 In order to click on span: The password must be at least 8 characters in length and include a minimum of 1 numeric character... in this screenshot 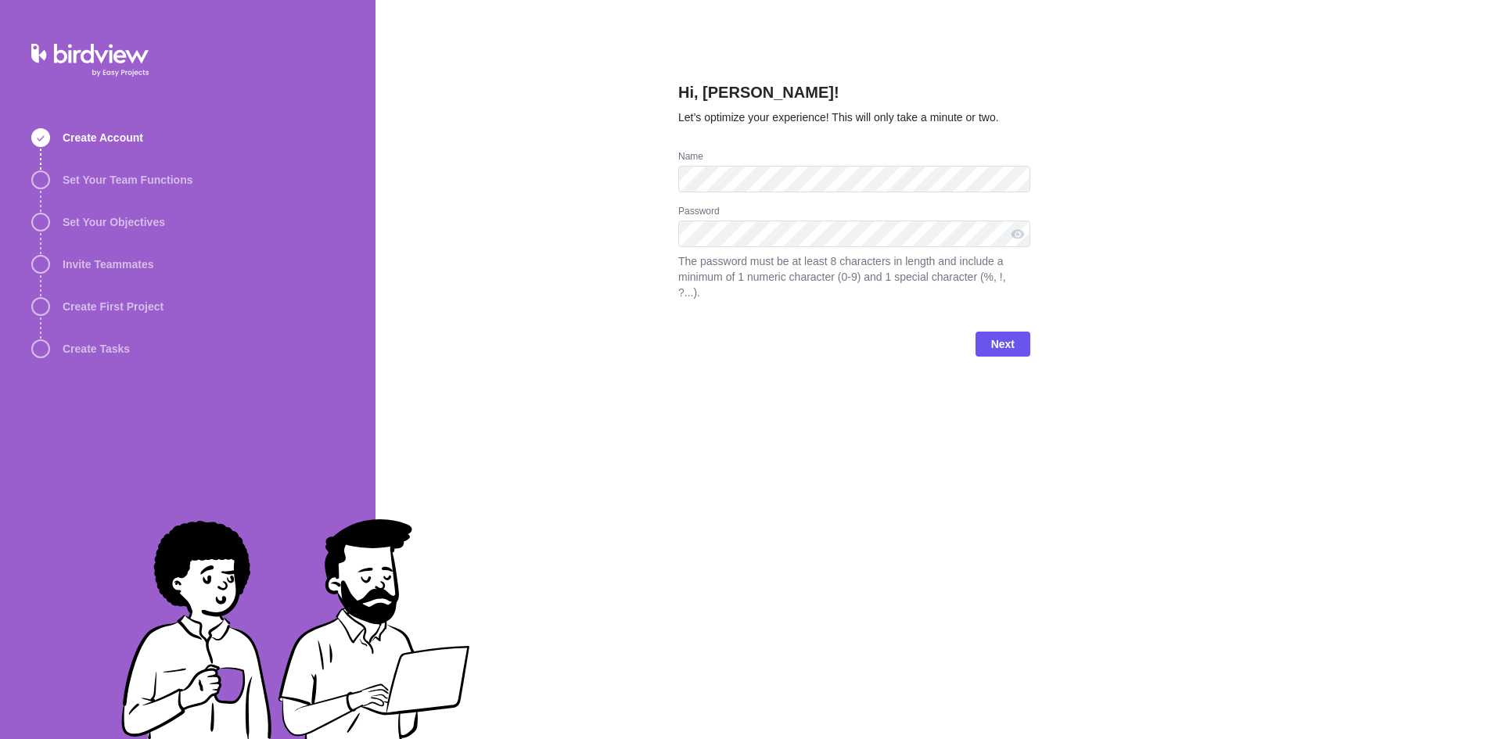, I will do `click(854, 277)`.